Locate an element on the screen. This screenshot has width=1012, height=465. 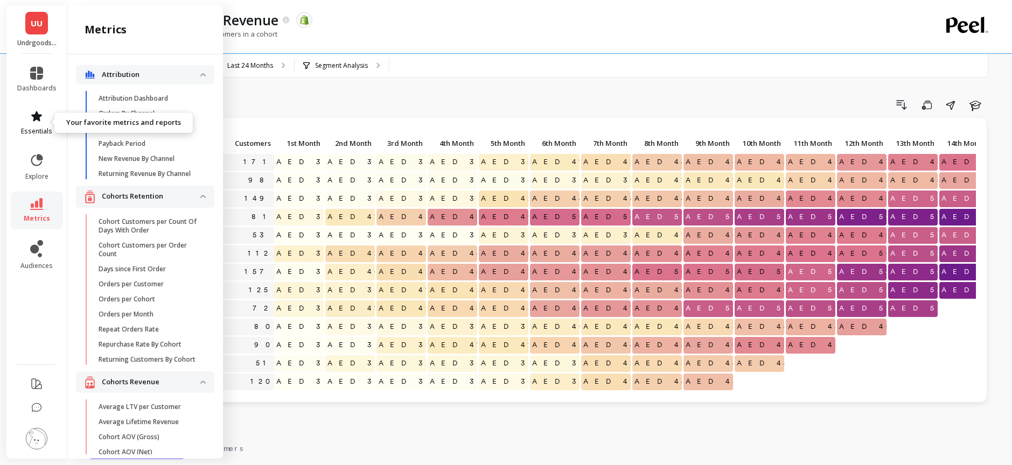
span: AED 347.54 is located at coordinates (321, 199).